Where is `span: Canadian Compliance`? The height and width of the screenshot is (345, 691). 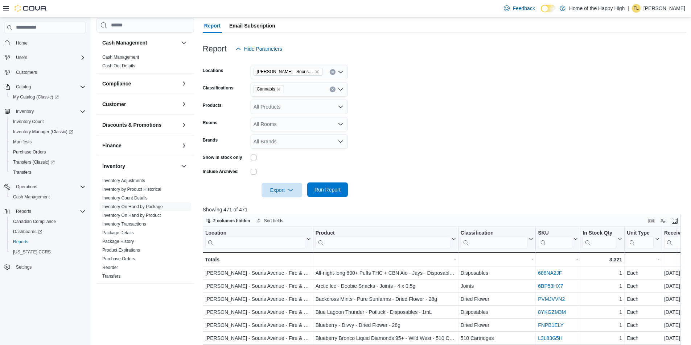 span: Canadian Compliance is located at coordinates (48, 222).